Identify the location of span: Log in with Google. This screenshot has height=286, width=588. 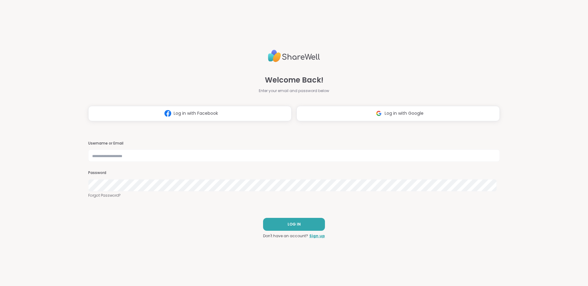
(404, 113).